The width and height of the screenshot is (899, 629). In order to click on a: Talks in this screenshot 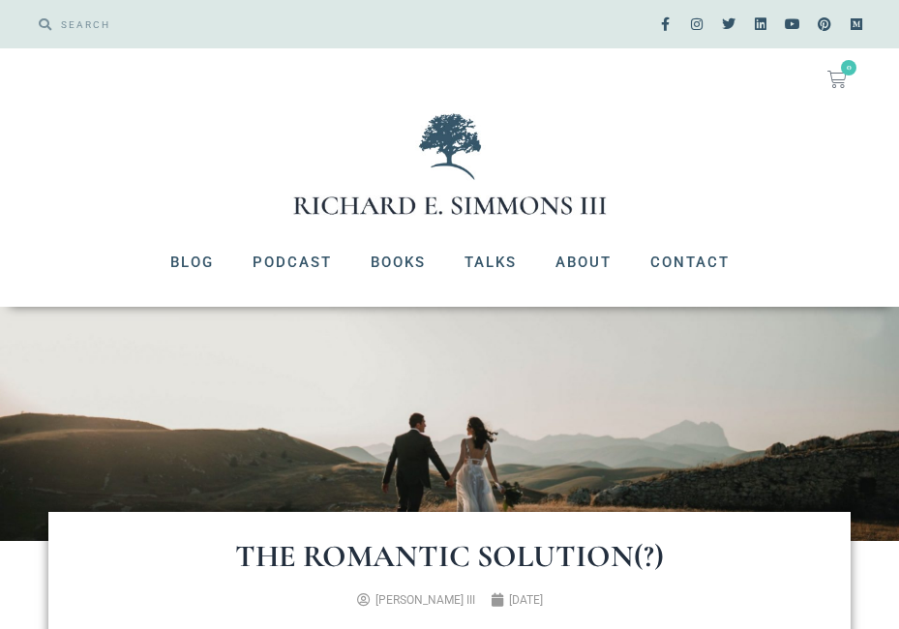, I will do `click(490, 262)`.